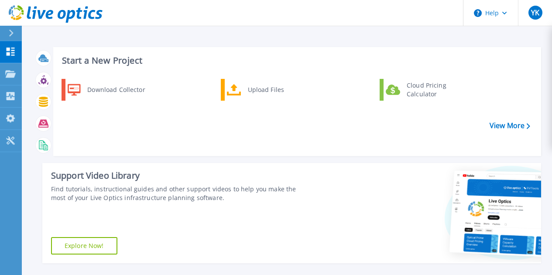  What do you see at coordinates (509, 126) in the screenshot?
I see `a: View More` at bounding box center [509, 126].